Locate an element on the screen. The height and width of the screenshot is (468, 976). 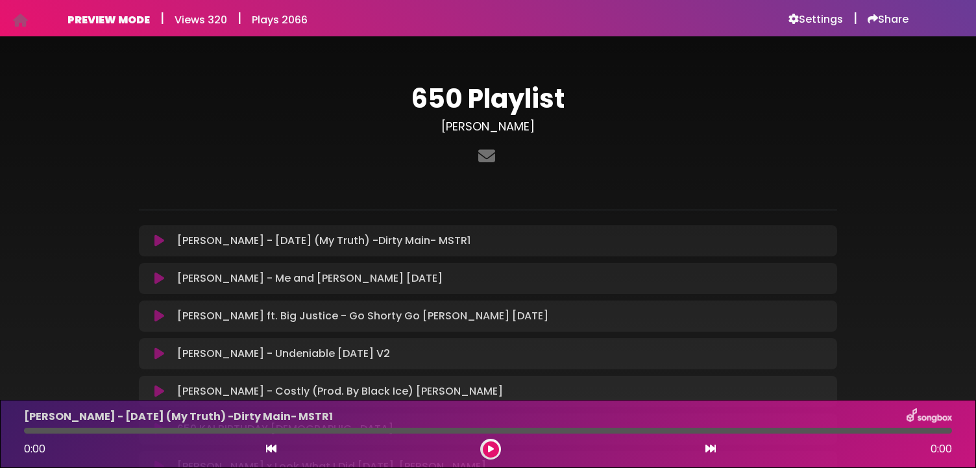
h6: Plays 2066 is located at coordinates (280, 19).